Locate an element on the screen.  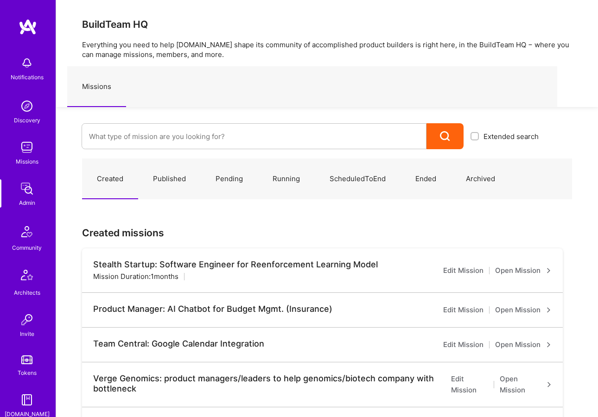
div: Tokens is located at coordinates (27, 373).